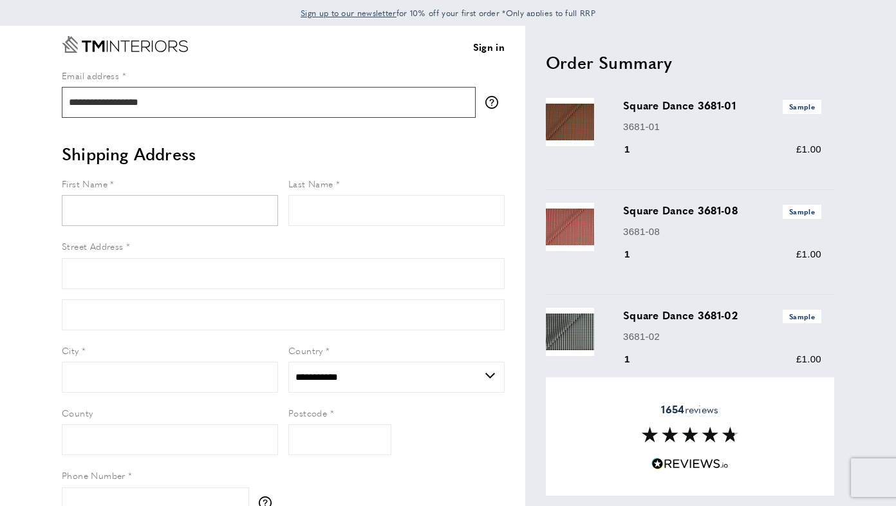  What do you see at coordinates (448, 13) in the screenshot?
I see `span: for 10% off your first order *Only applies to full RRP` at bounding box center [448, 13].